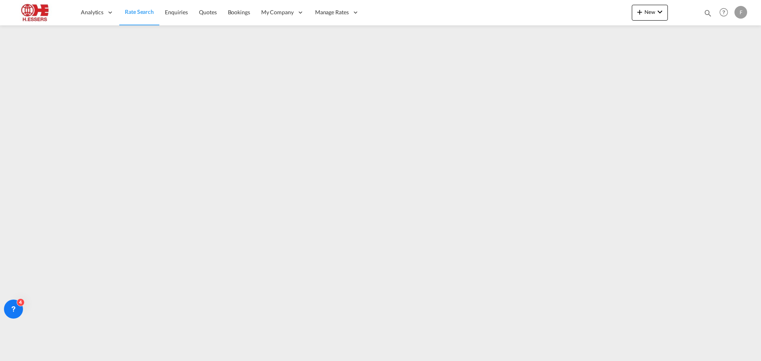  Describe the element at coordinates (708, 13) in the screenshot. I see `md-icon: icon-magnify` at that location.